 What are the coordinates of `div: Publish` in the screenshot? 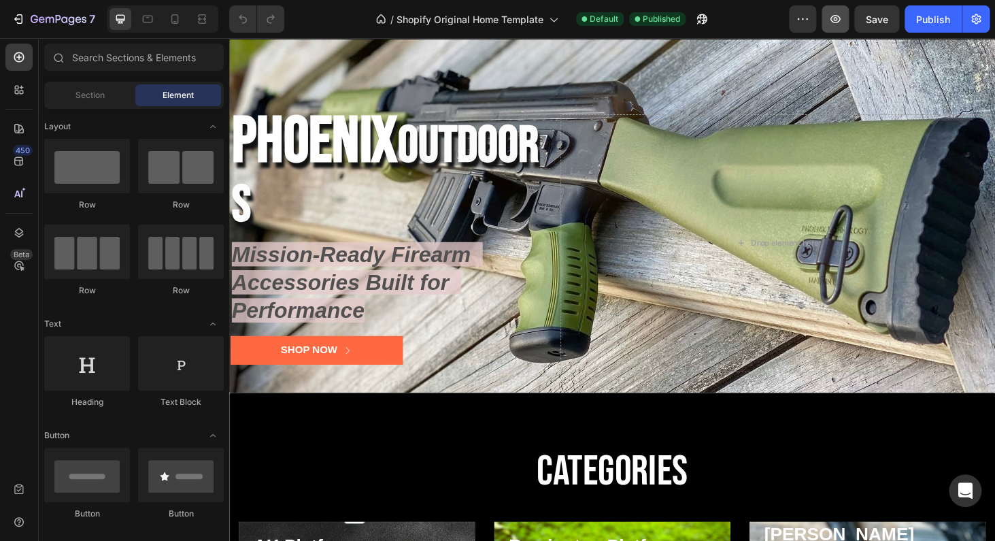 It's located at (934, 19).